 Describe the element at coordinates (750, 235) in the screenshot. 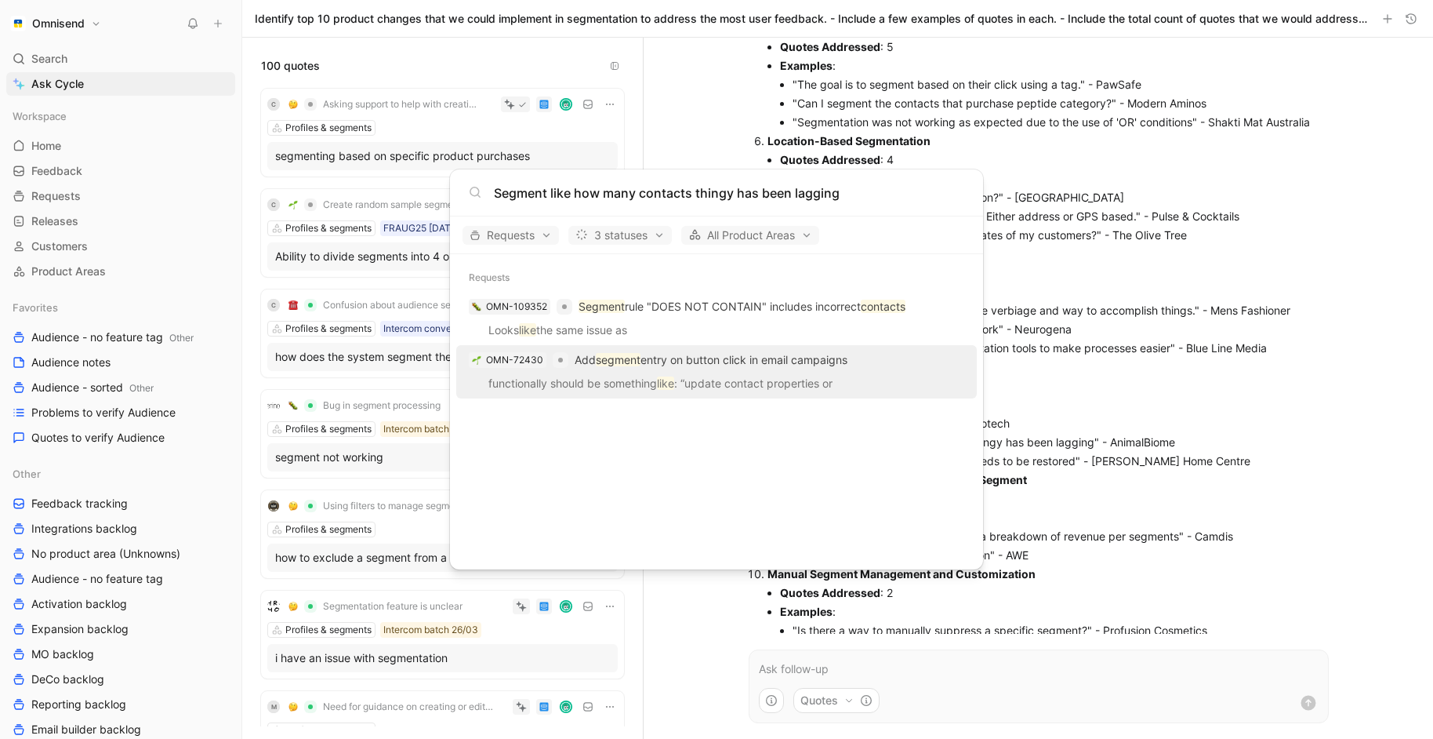

I see `button: All Product Areas` at that location.